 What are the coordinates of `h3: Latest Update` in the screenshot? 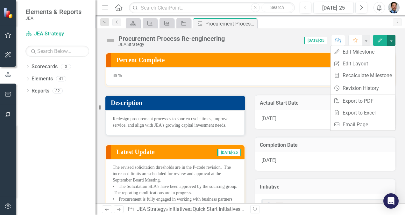 It's located at (155, 152).